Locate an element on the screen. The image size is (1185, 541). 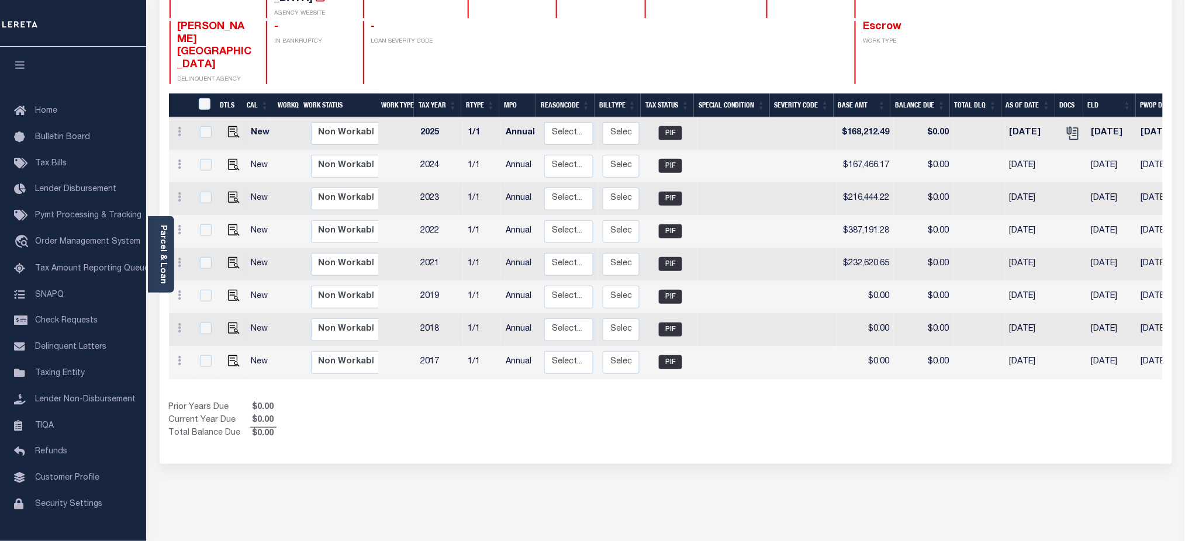
span: TIQA is located at coordinates (44, 426).